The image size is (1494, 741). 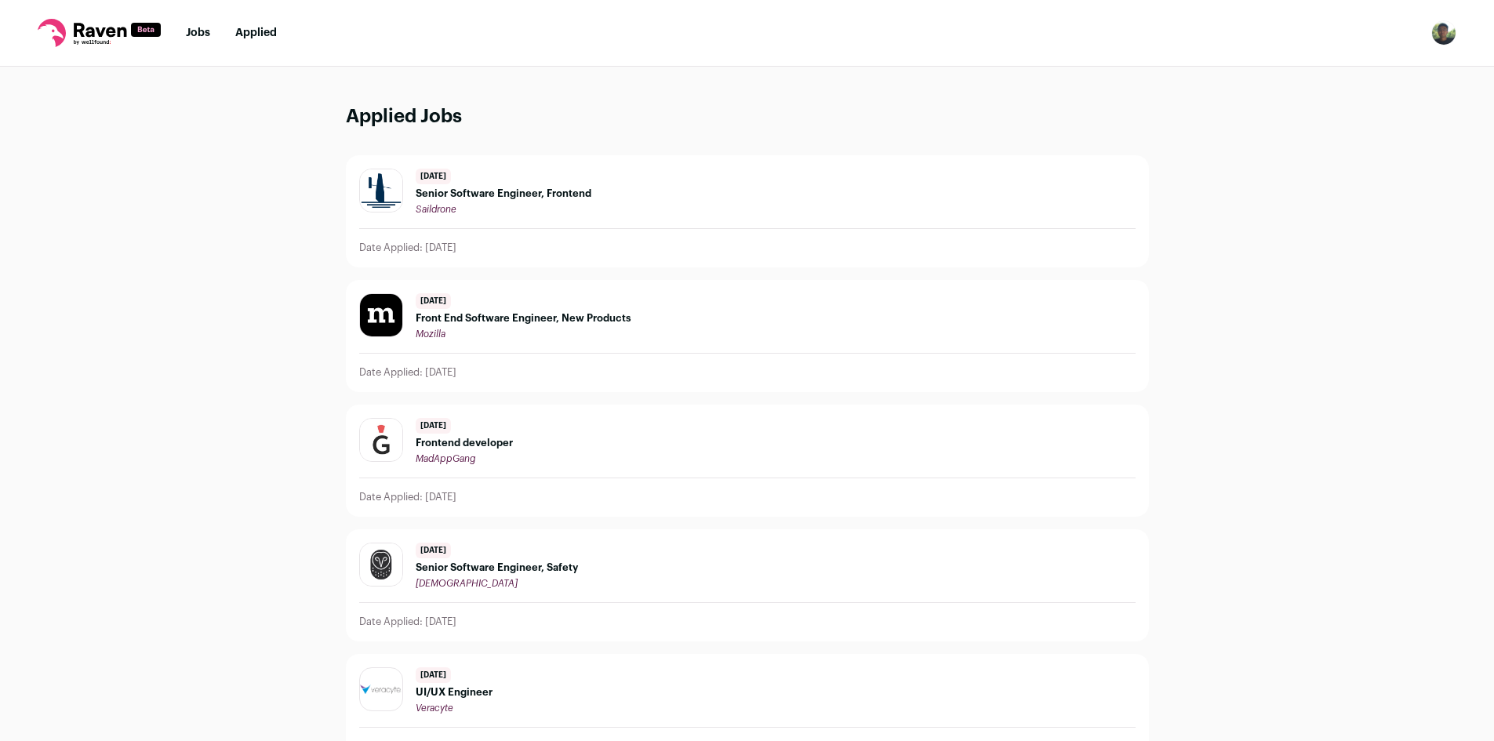 What do you see at coordinates (381, 315) in the screenshot?
I see `img: ed6f39911129357e39051950c0635099861b11d33cdbe02a057c56aa8f195c9d.jpg` at bounding box center [381, 315].